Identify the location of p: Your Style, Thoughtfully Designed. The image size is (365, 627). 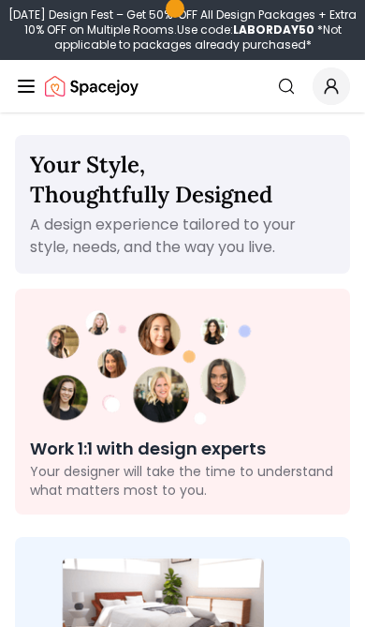
(183, 180).